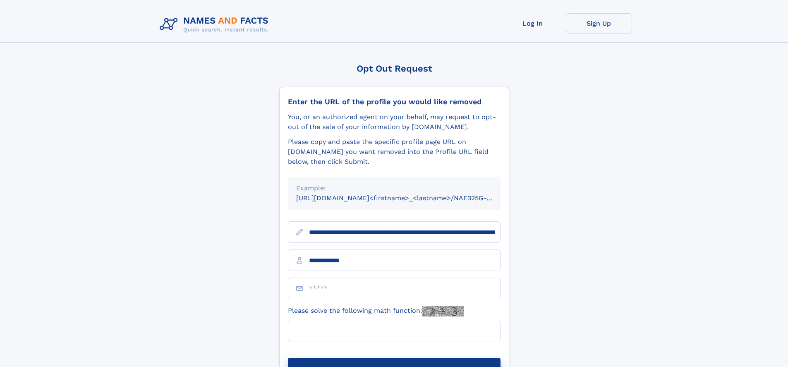 This screenshot has height=367, width=788. Describe the element at coordinates (599, 23) in the screenshot. I see `a: Sign Up` at that location.